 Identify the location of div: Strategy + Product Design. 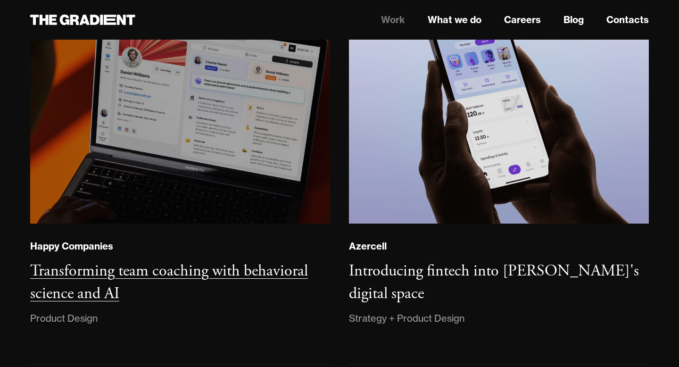
(406, 318).